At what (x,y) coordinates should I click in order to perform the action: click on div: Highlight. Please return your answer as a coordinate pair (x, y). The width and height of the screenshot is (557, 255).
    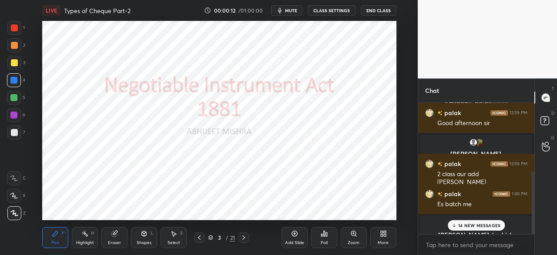
    Looking at the image, I should click on (85, 242).